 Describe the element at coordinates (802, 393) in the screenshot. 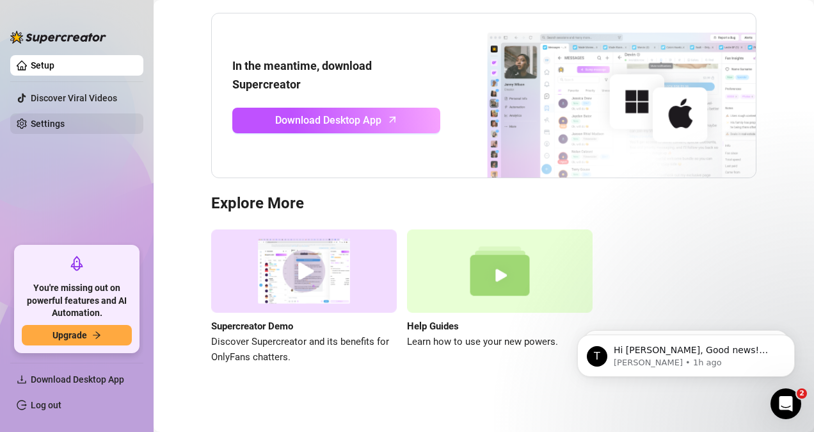

I see `span: 2` at that location.